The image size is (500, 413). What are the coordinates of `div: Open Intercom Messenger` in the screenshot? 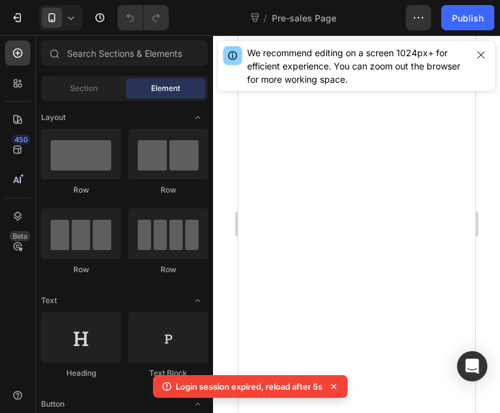 It's located at (472, 366).